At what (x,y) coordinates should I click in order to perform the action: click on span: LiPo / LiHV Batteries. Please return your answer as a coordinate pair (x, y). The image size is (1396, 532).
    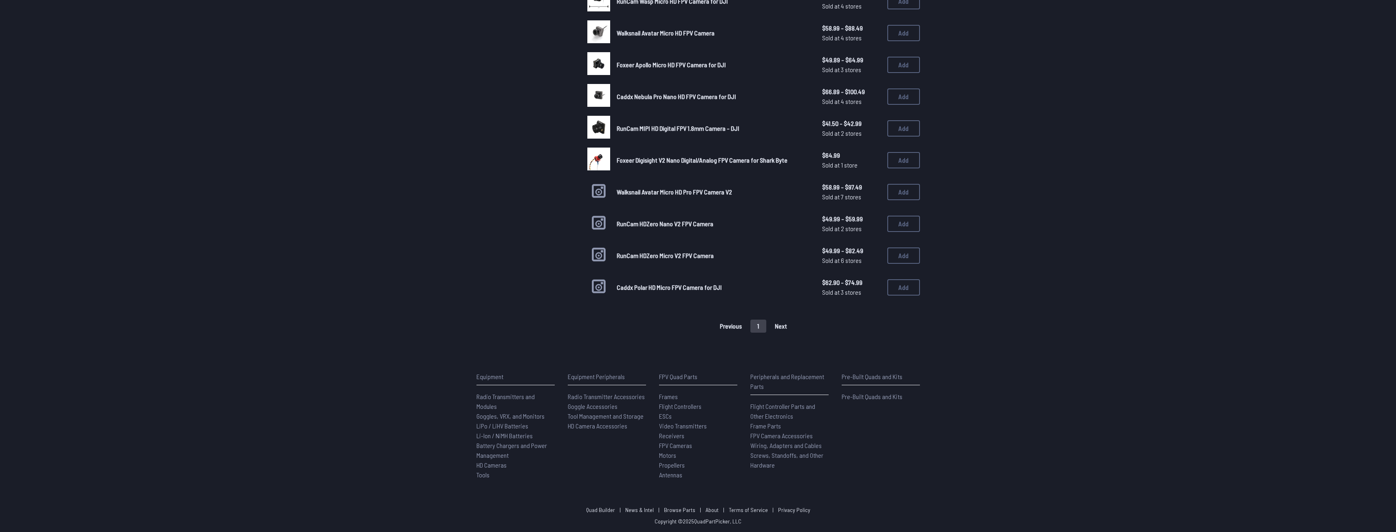
    Looking at the image, I should click on (502, 425).